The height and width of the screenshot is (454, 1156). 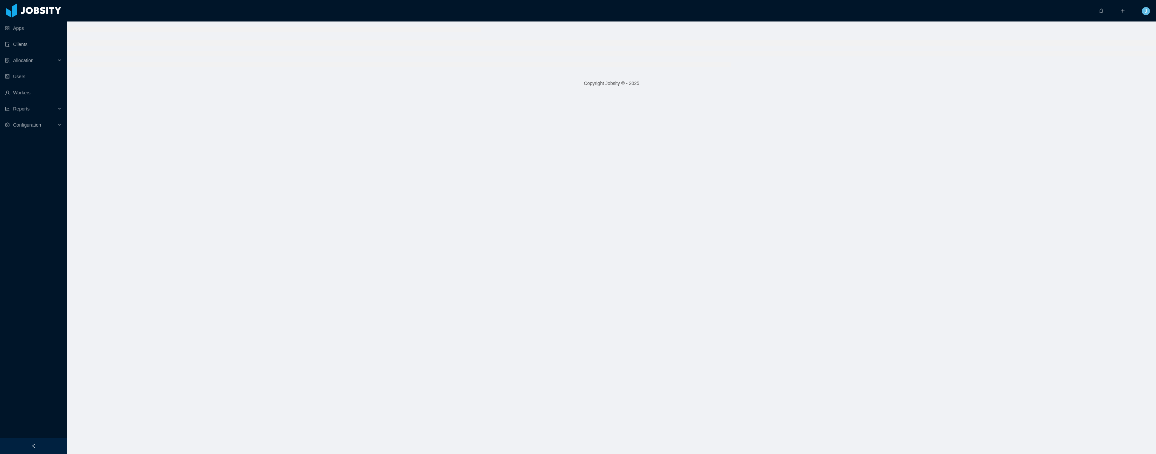 What do you see at coordinates (7, 61) in the screenshot?
I see `i: icon: solution` at bounding box center [7, 61].